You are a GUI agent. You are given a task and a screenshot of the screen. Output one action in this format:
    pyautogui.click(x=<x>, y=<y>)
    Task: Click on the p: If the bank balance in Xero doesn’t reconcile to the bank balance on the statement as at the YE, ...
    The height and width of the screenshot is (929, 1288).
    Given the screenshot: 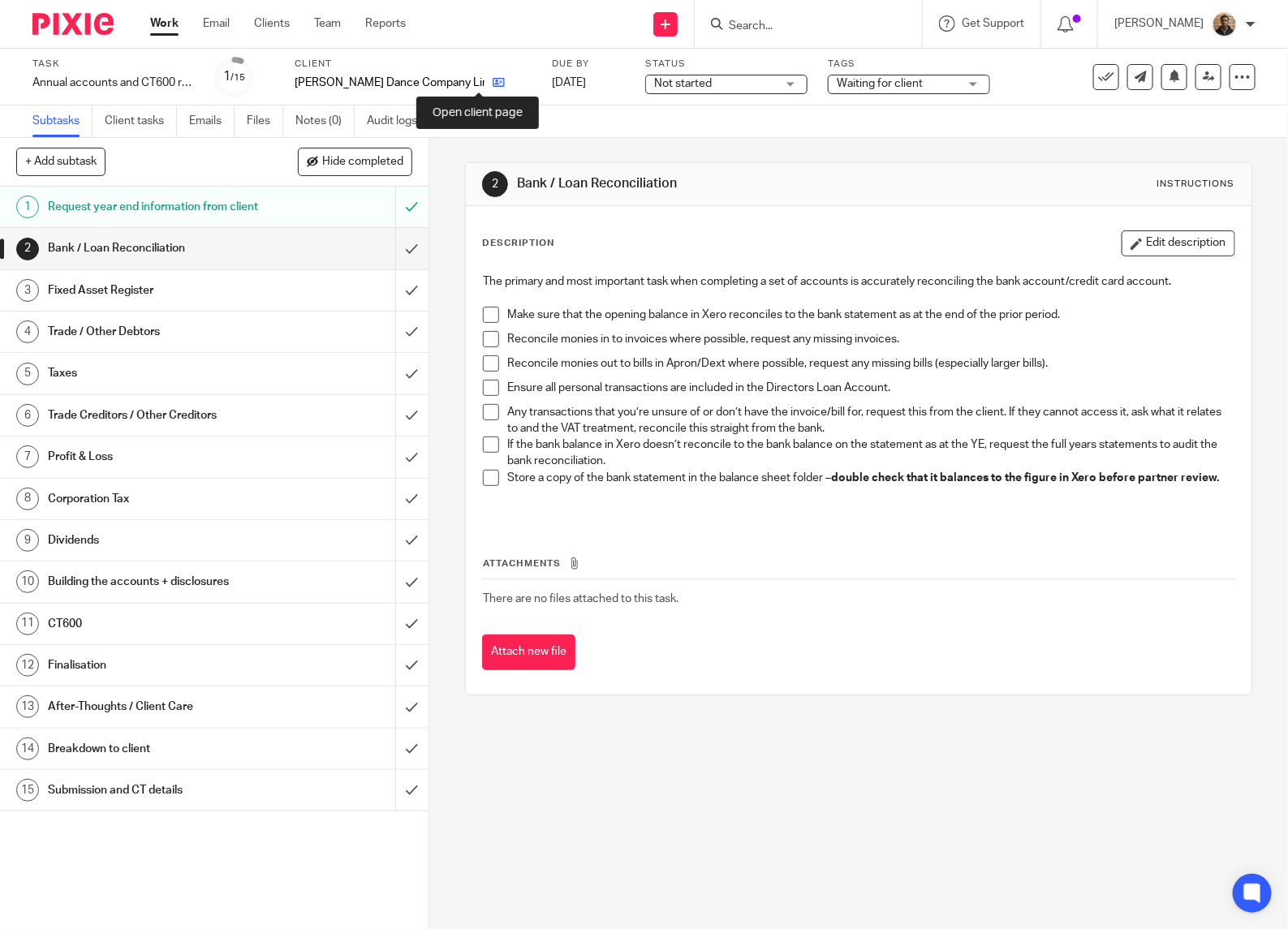 What is the action you would take?
    pyautogui.click(x=871, y=453)
    